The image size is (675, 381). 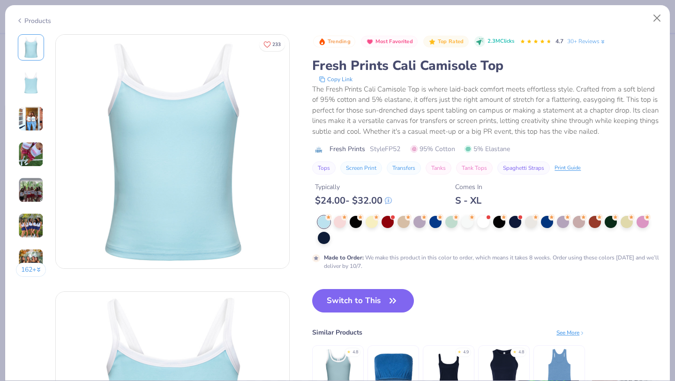 I want to click on div: The Fresh Prints Cali Camisole Top is where laid-back comfort meets effortless style. Crafted fro..., so click(x=486, y=110).